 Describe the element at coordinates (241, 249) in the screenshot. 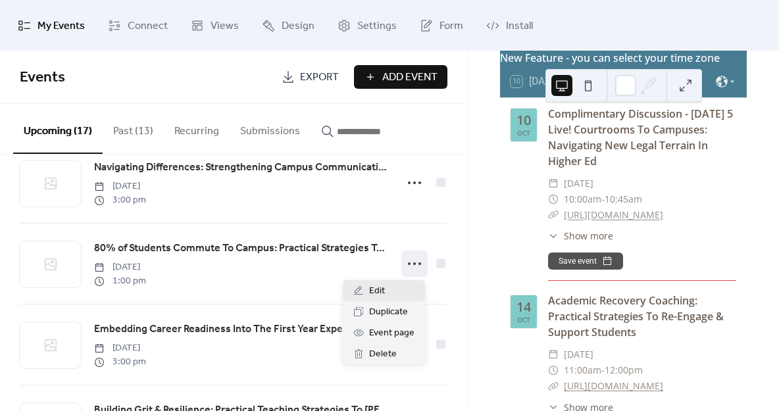

I see `a: 80% of Students Commute To Campus: Practical Strategies To Engage & Retain` at that location.